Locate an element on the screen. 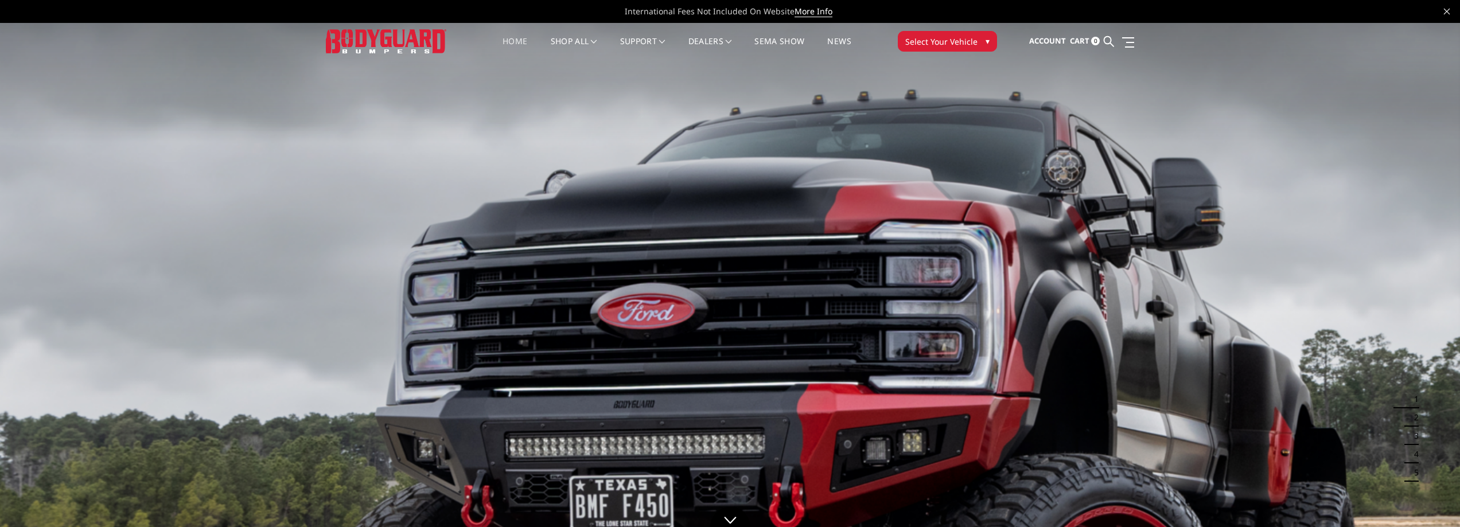 Image resolution: width=1460 pixels, height=527 pixels. a: Support is located at coordinates (643, 48).